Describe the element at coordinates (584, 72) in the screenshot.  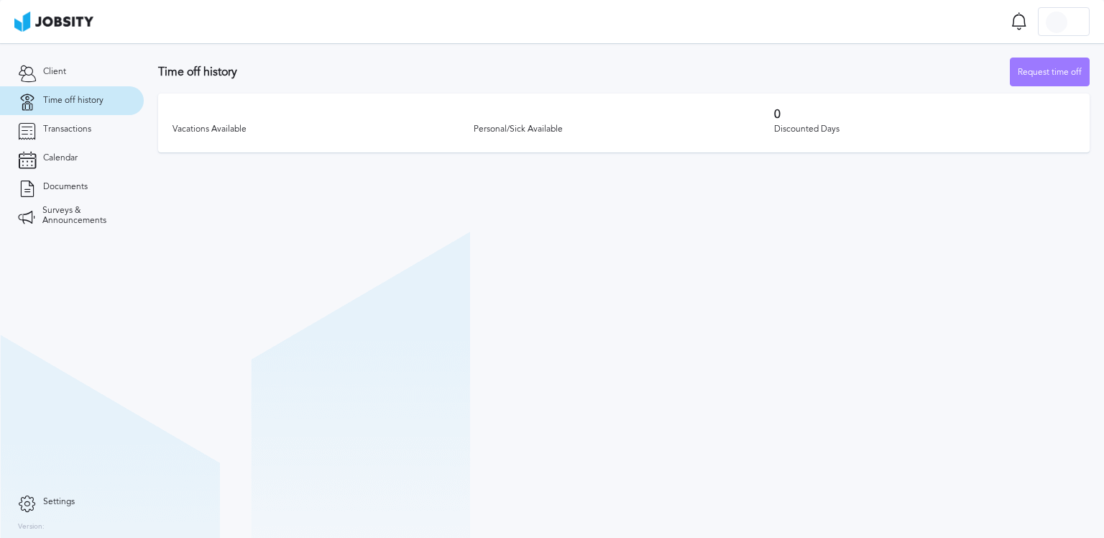
I see `h3: Time off history` at that location.